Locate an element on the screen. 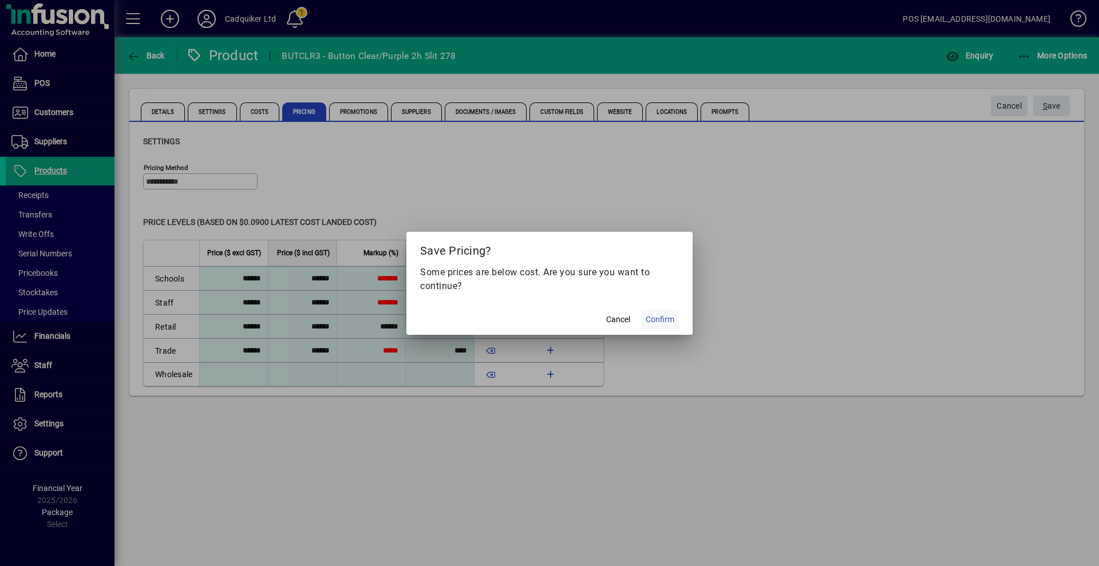 The image size is (1099, 566). span: Confirm is located at coordinates (660, 319).